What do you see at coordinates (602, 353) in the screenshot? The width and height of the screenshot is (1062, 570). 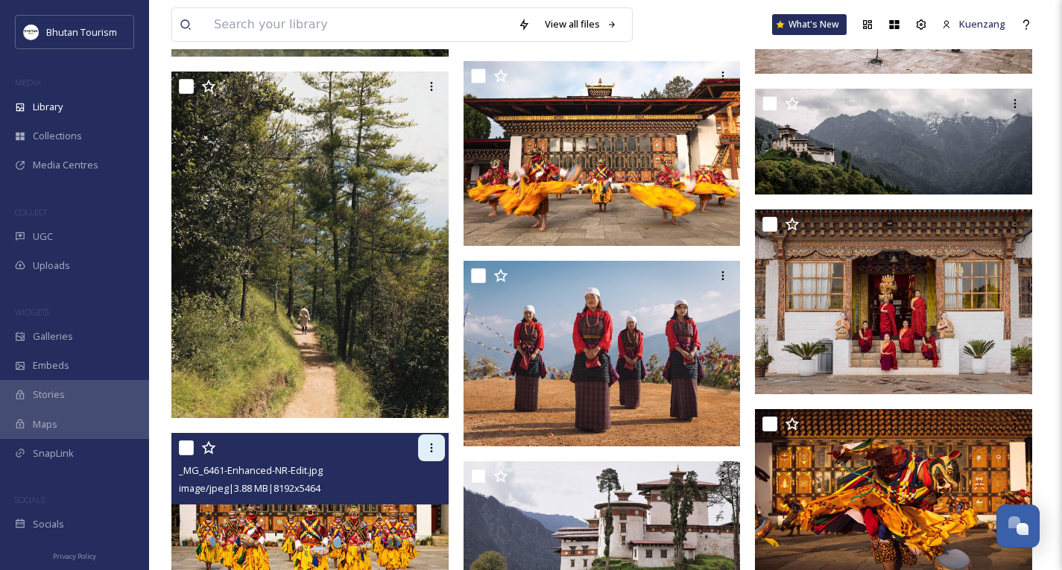 I see `img: _MG_7714-Enhanced-NR-Edit.jpg` at bounding box center [602, 353].